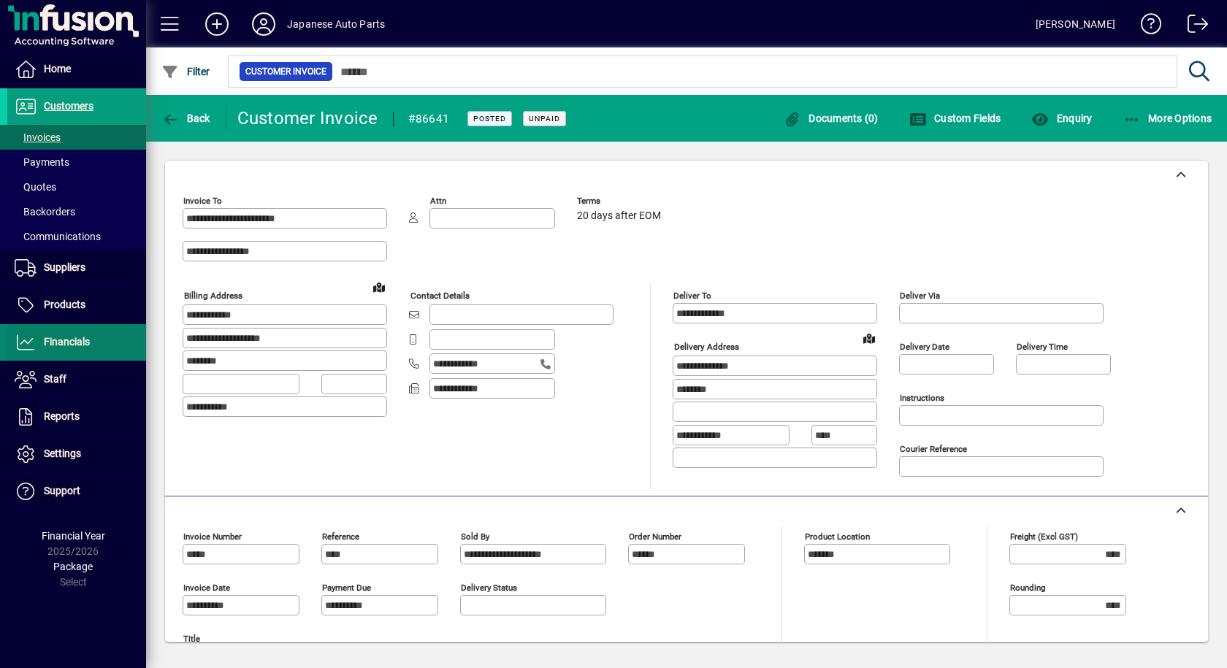 This screenshot has height=668, width=1227. What do you see at coordinates (285, 72) in the screenshot?
I see `span: Customer Invoice` at bounding box center [285, 72].